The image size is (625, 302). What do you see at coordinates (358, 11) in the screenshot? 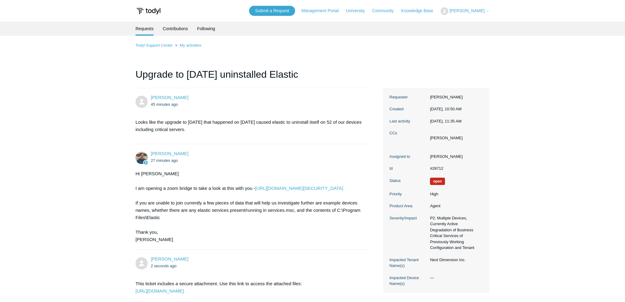
I see `a: University` at bounding box center [358, 11].